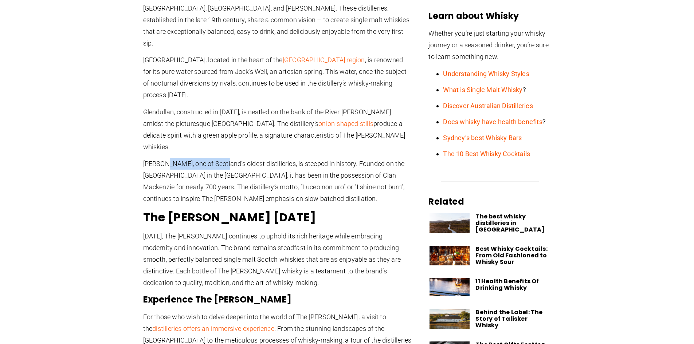  I want to click on a: Does whisky have health benefits, so click(493, 122).